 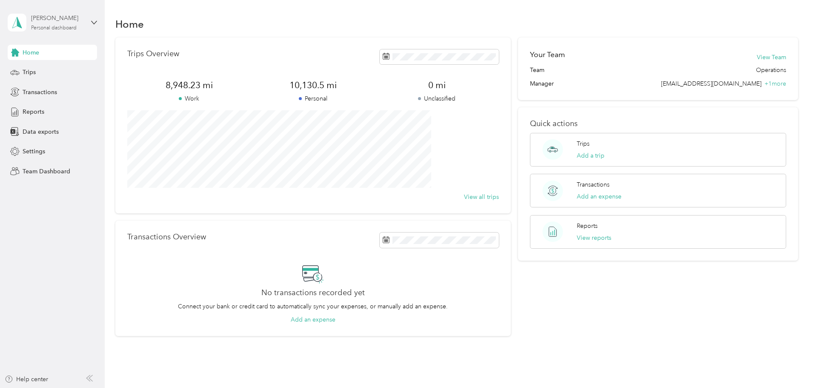 What do you see at coordinates (33, 112) in the screenshot?
I see `span: Reports` at bounding box center [33, 112].